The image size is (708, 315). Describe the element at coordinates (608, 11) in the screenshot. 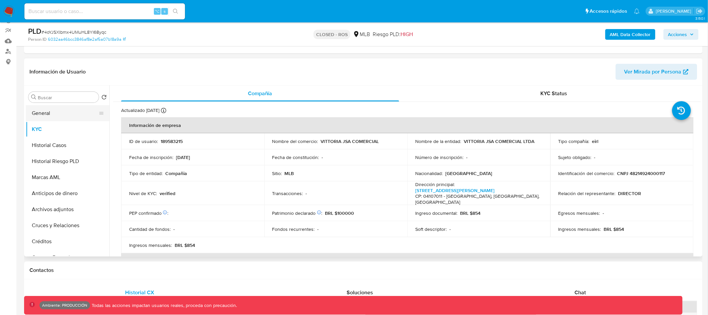

I see `span: Accesos rápidos` at that location.